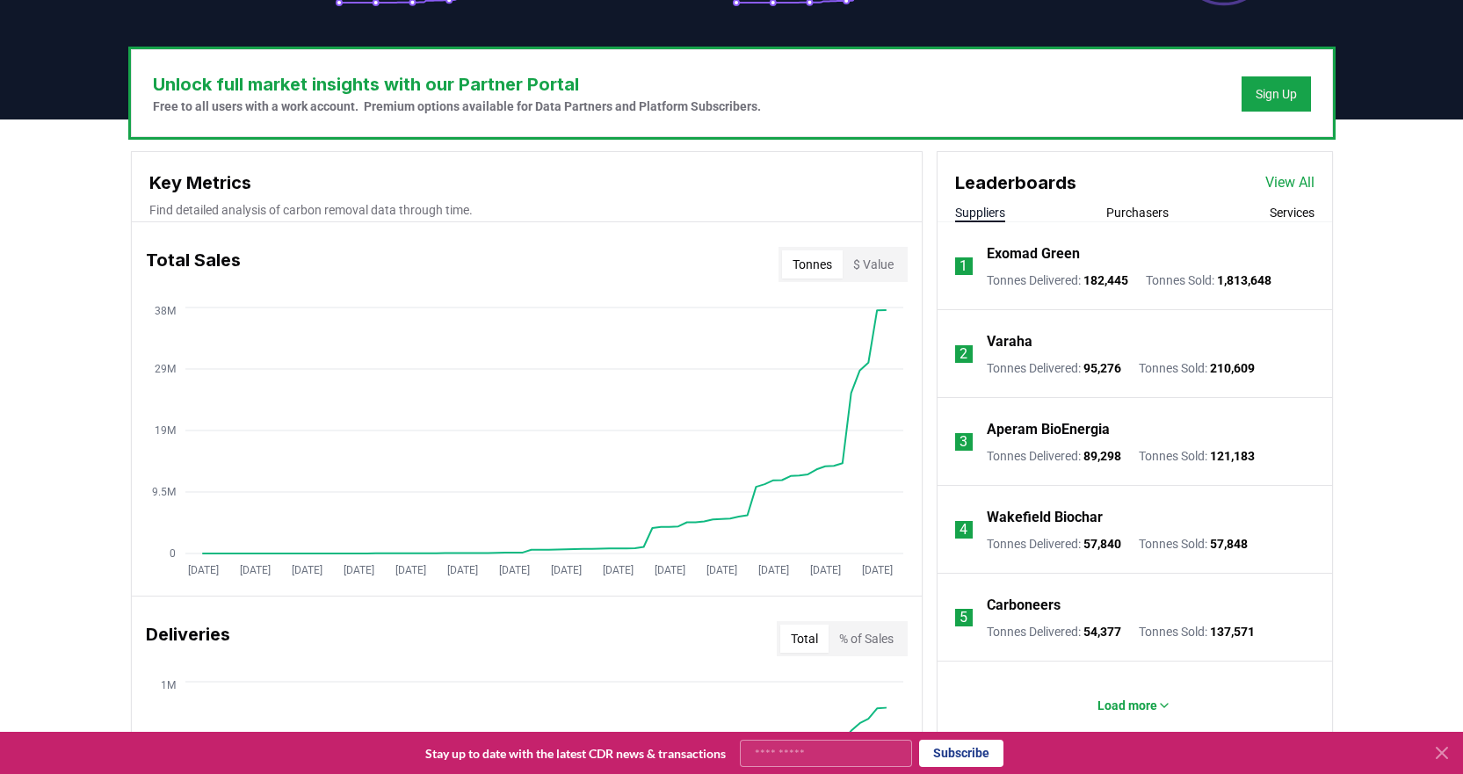 Image resolution: width=1463 pixels, height=774 pixels. Describe the element at coordinates (963, 442) in the screenshot. I see `p: 3` at that location.